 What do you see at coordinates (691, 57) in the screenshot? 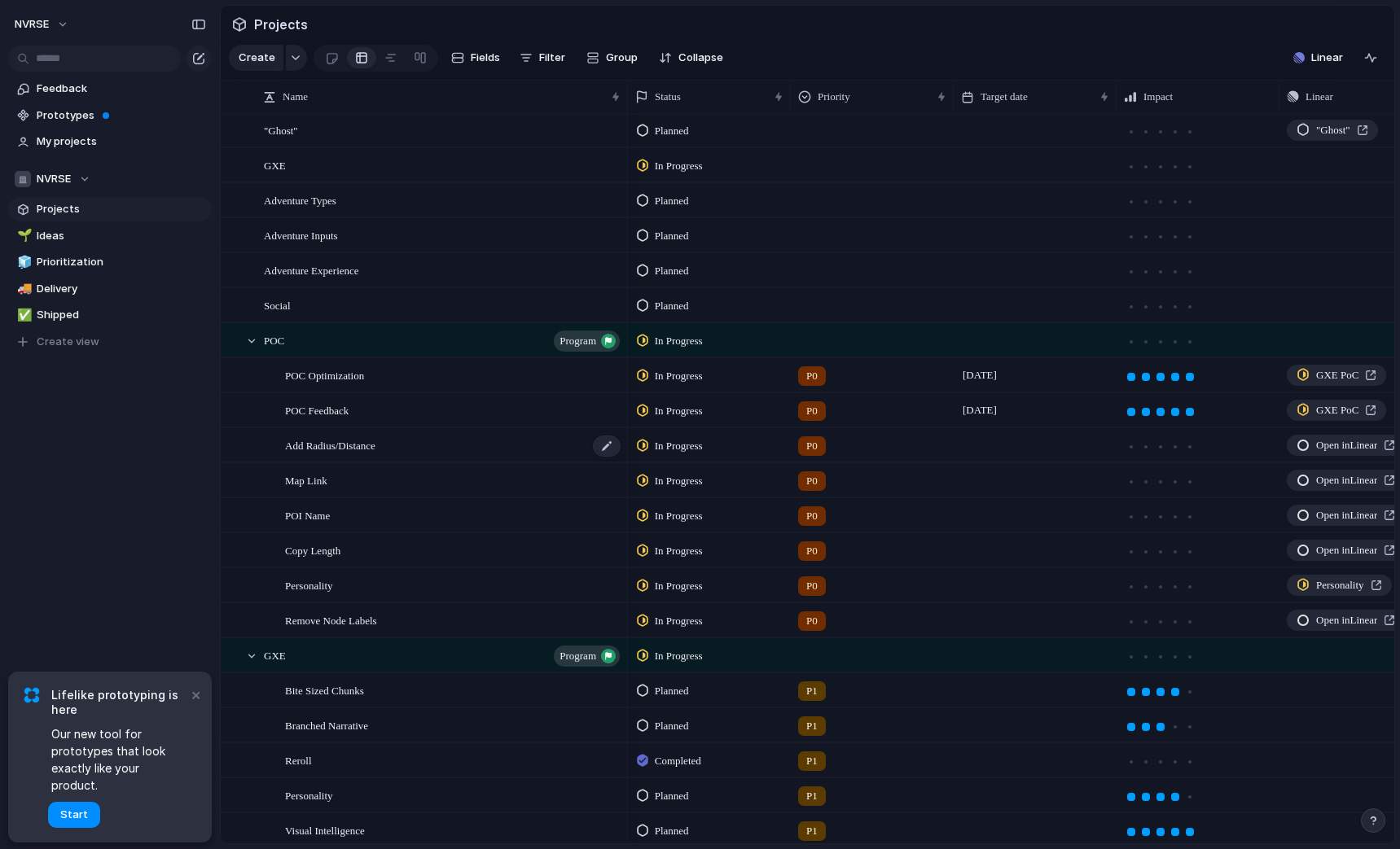
I see `button: Collapse` at bounding box center [691, 57].